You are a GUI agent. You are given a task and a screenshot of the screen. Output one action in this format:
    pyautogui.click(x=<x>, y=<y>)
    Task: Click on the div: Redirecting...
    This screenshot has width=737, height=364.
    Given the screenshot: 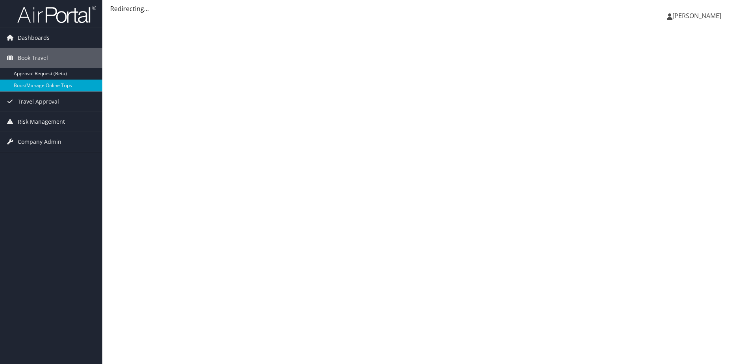 What is the action you would take?
    pyautogui.click(x=420, y=9)
    